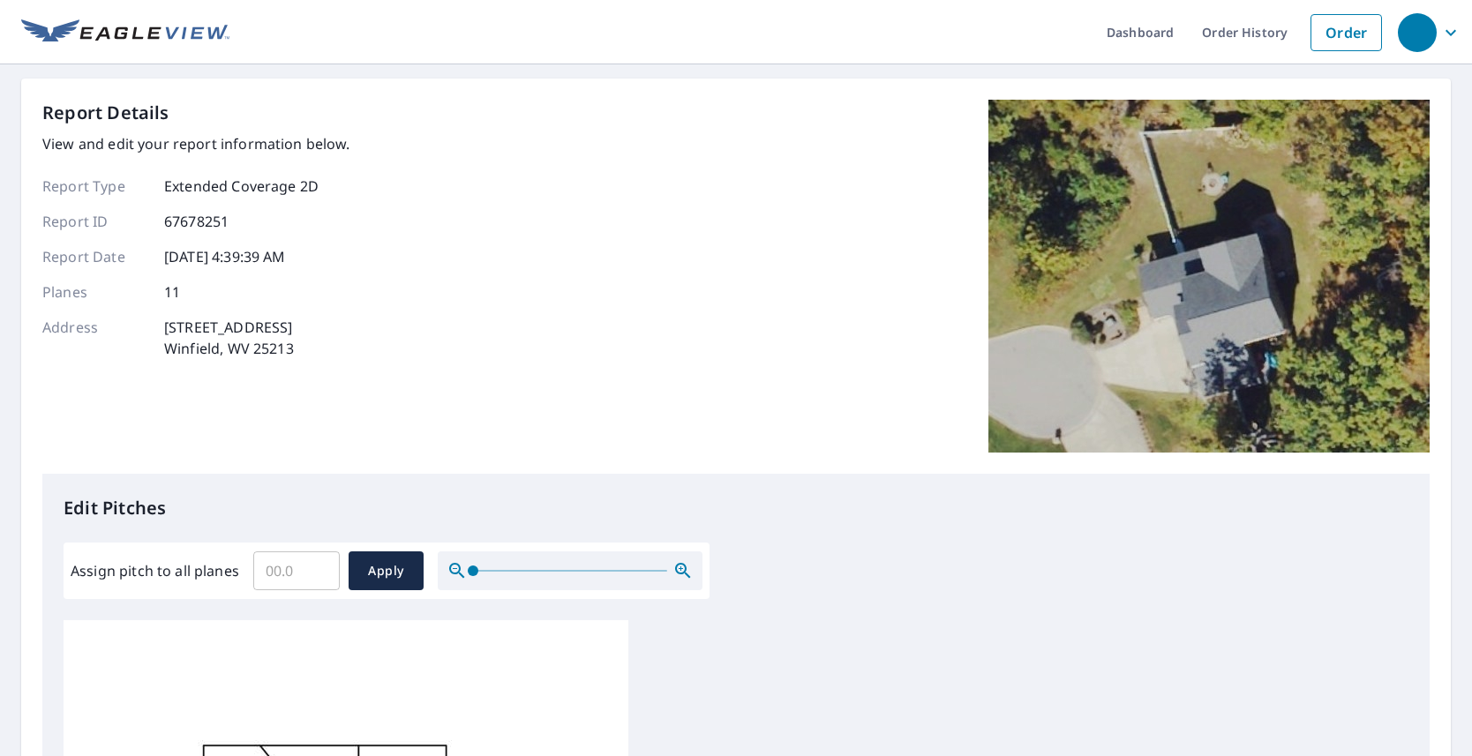 The width and height of the screenshot is (1472, 756). Describe the element at coordinates (95, 222) in the screenshot. I see `p: Report ID` at that location.